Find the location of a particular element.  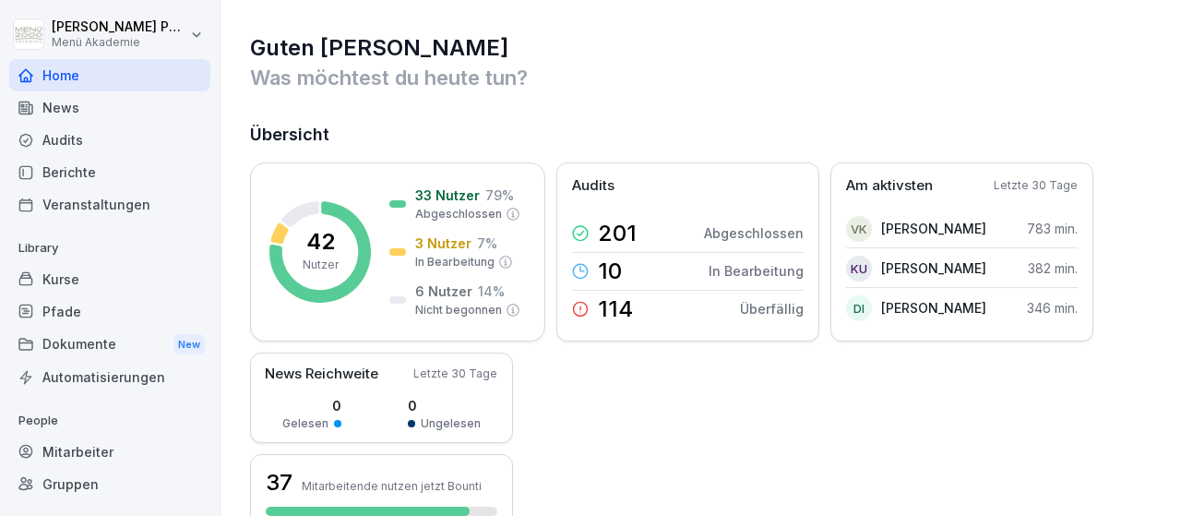

div: Home is located at coordinates (110, 75).